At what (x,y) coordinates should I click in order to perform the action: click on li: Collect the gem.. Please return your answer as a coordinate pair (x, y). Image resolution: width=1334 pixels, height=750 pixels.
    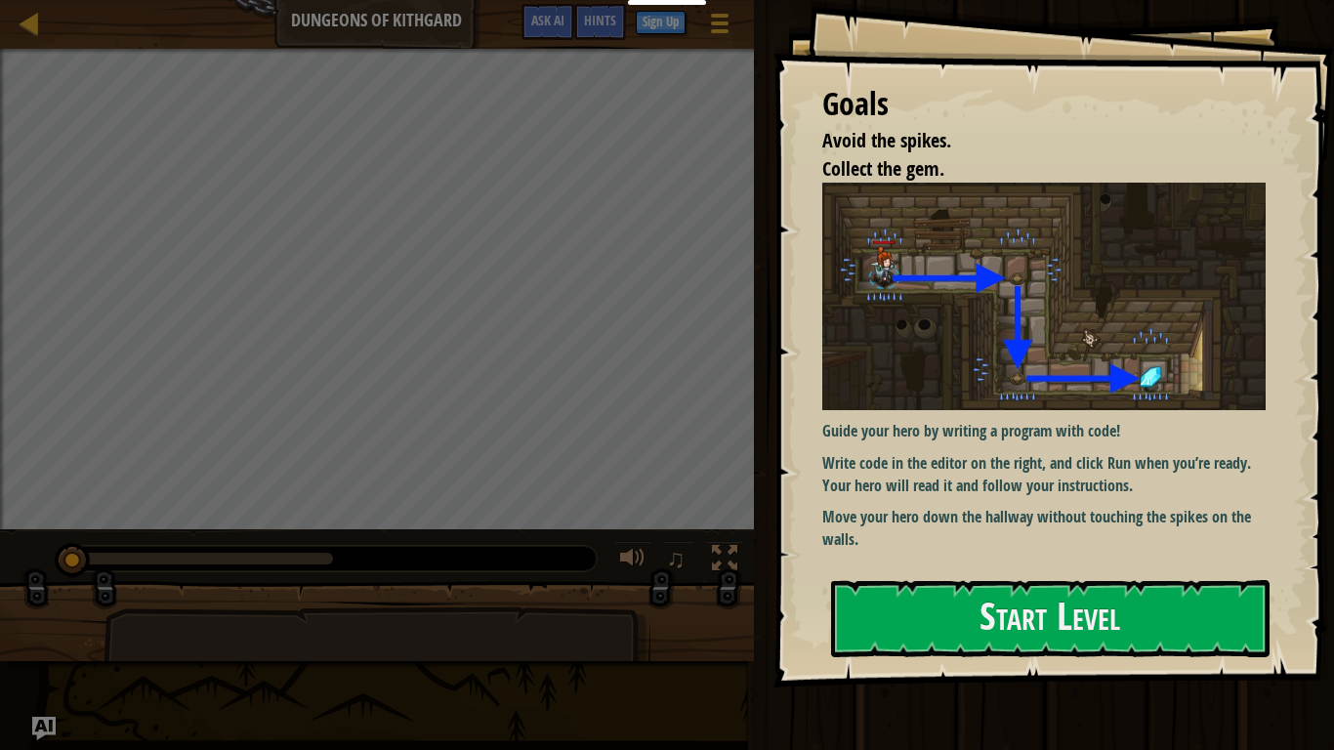
    Looking at the image, I should click on (1029, 169).